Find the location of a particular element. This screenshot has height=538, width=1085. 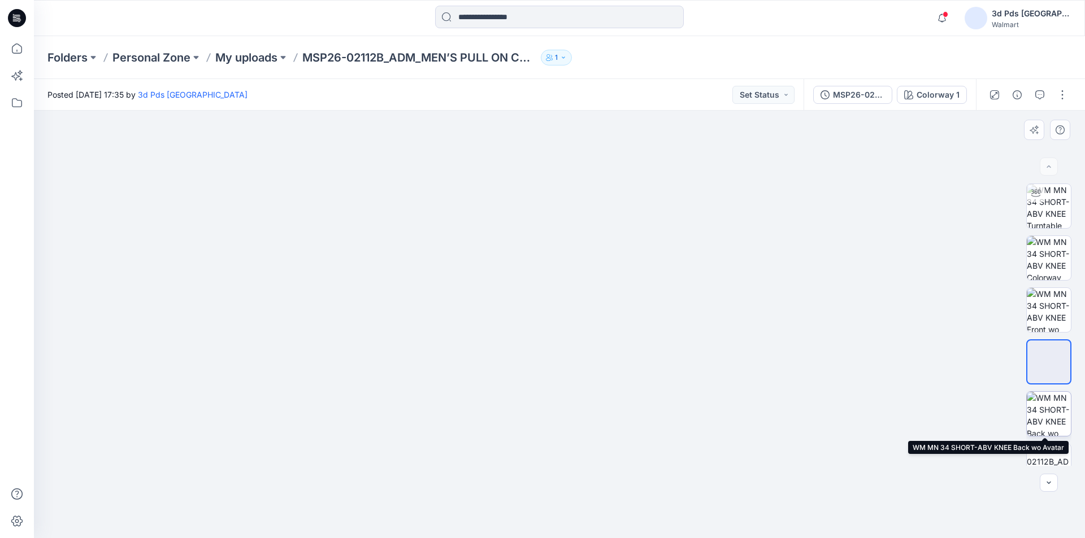

button: Colorway 1 is located at coordinates (932, 95).